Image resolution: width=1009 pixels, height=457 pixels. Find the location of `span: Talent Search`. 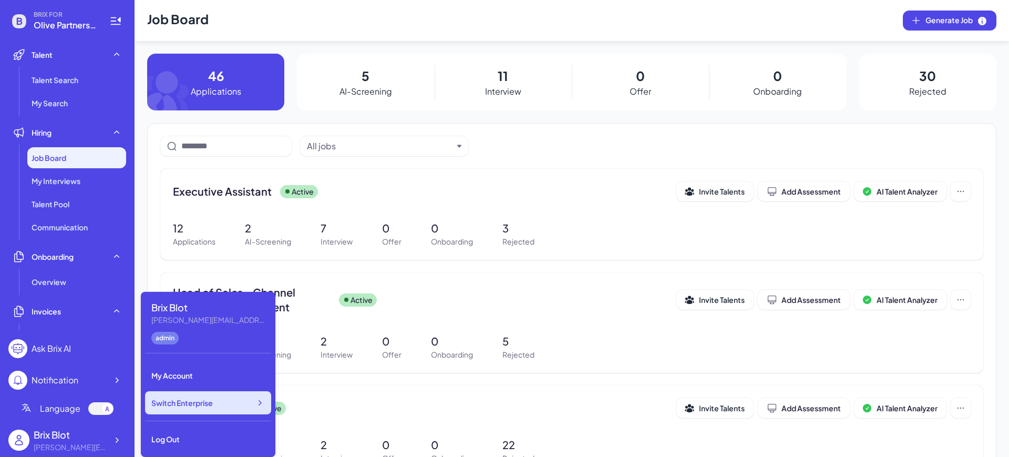

span: Talent Search is located at coordinates (55, 80).